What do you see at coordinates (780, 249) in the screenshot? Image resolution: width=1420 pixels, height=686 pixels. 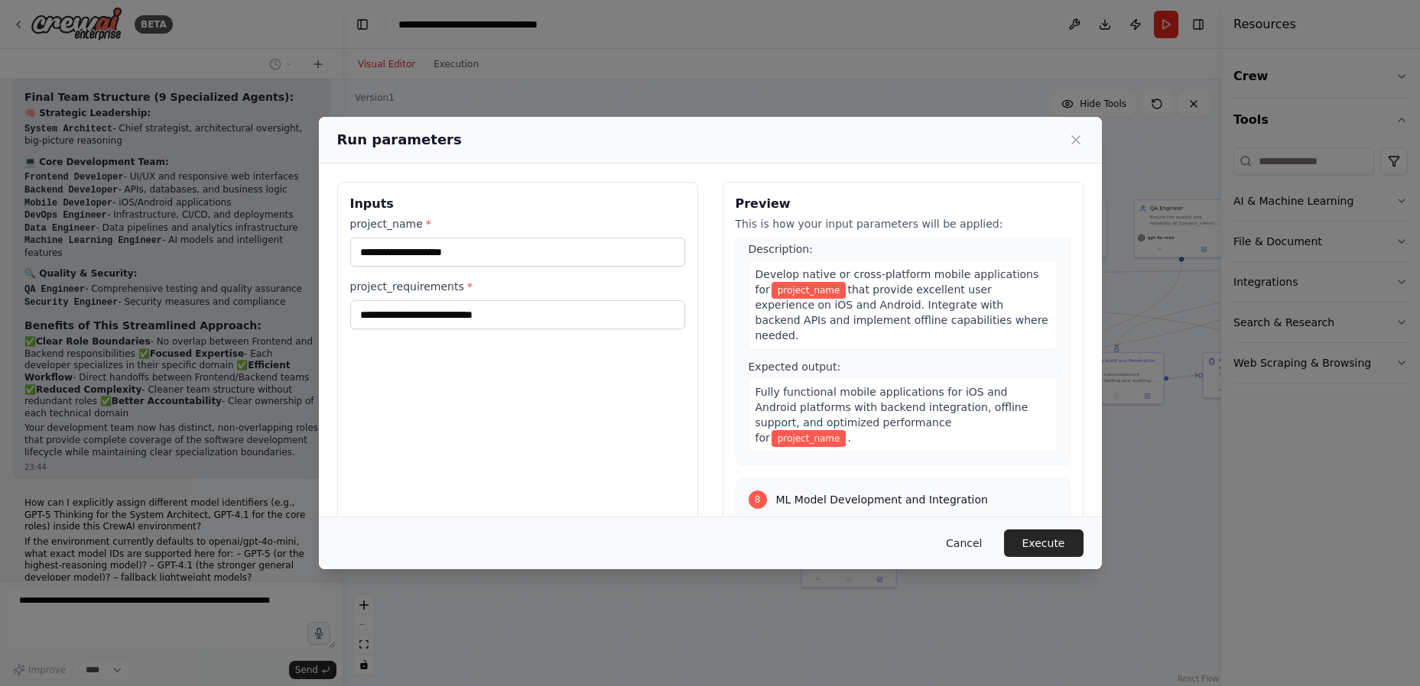 I see `span: Description:` at bounding box center [780, 249].